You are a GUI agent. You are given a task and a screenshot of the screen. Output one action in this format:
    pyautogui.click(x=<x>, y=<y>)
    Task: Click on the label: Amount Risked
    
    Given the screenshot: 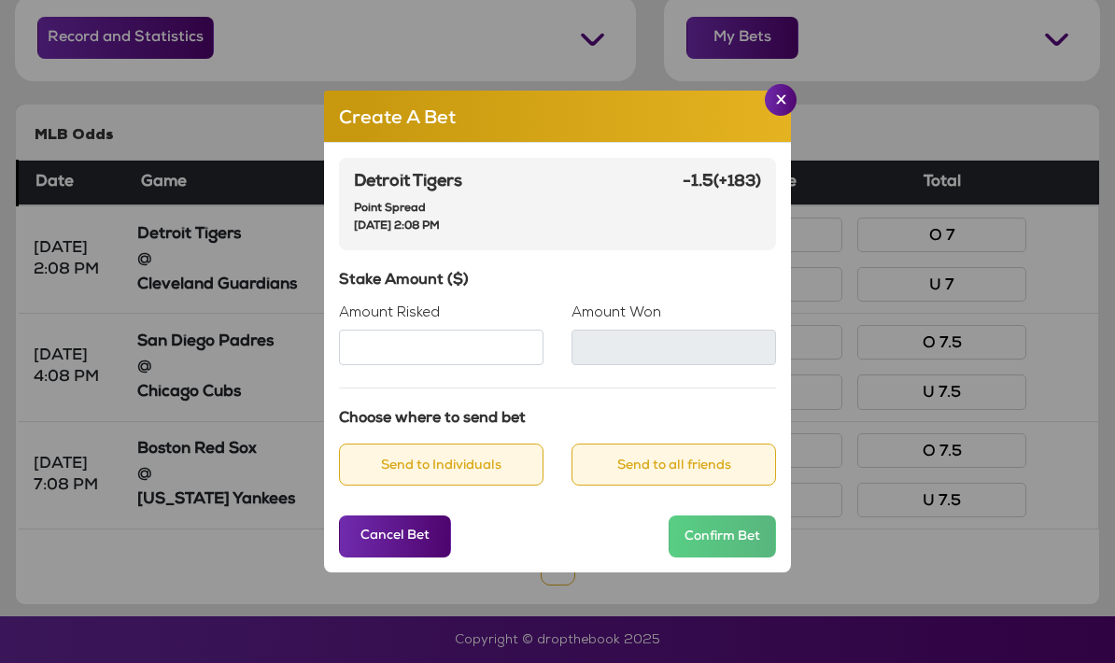 What is the action you would take?
    pyautogui.click(x=389, y=314)
    